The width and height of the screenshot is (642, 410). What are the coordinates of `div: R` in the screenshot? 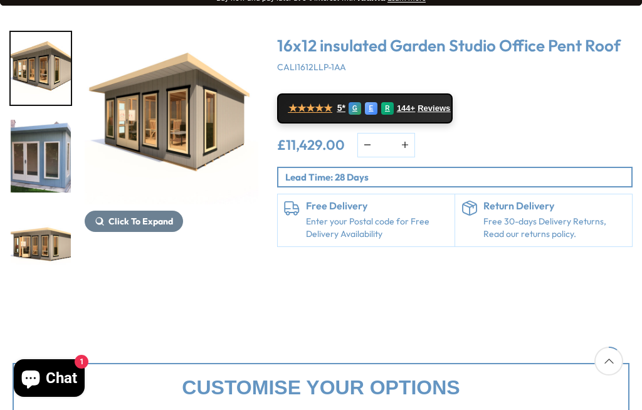 It's located at (387, 108).